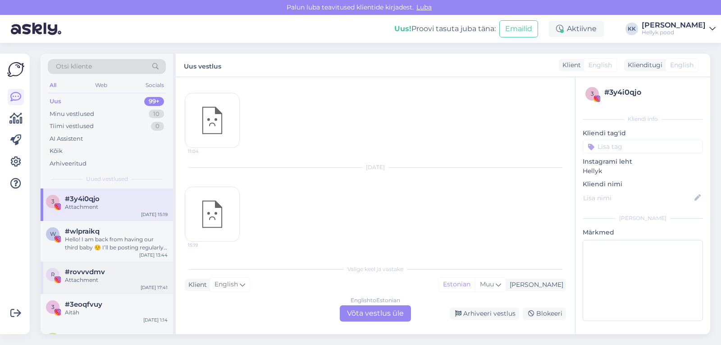 This screenshot has height=345, width=721. What do you see at coordinates (577, 29) in the screenshot?
I see `div: Aktiivne` at bounding box center [577, 29].